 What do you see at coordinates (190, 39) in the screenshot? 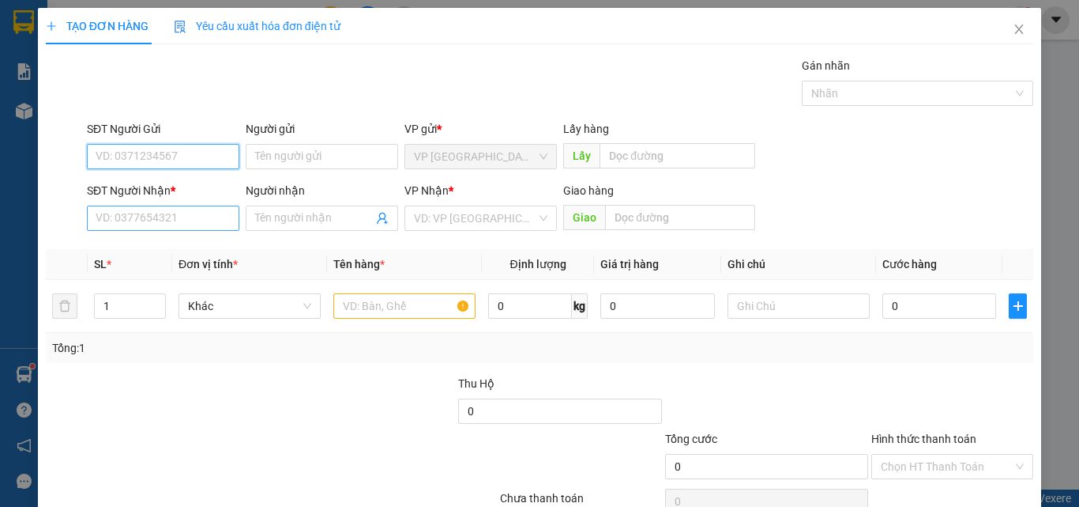
I see `img: logo.jpg` at bounding box center [190, 39].